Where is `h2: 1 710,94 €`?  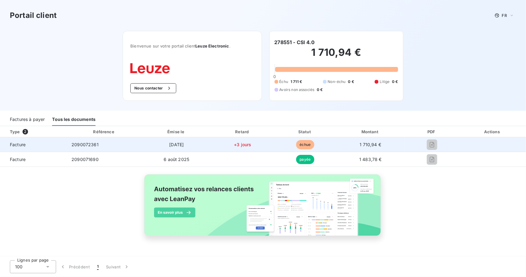 h2: 1 710,94 € is located at coordinates (336, 55).